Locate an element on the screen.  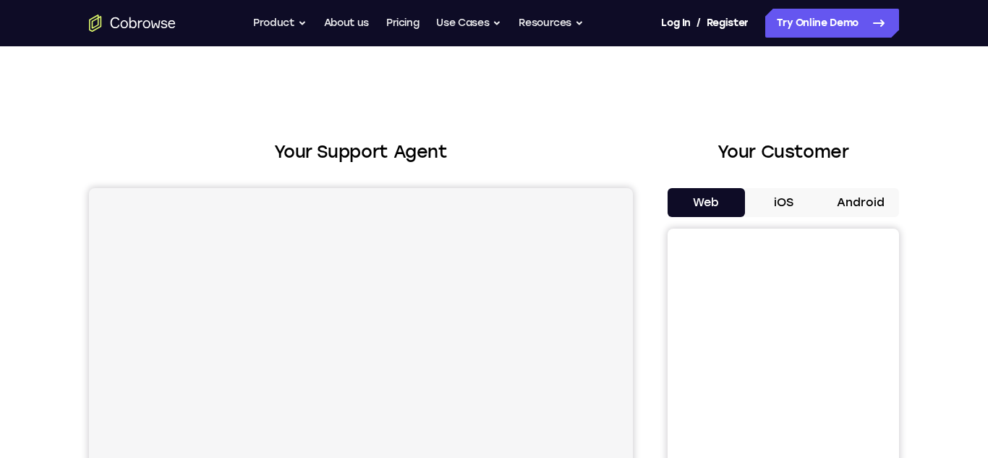
a: Log In is located at coordinates (676, 23).